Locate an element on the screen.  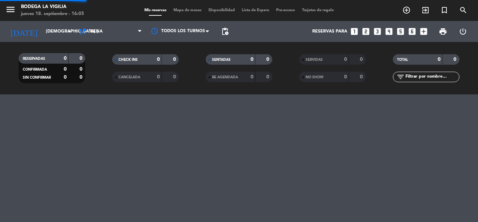
i: looks_one is located at coordinates (354, 32).